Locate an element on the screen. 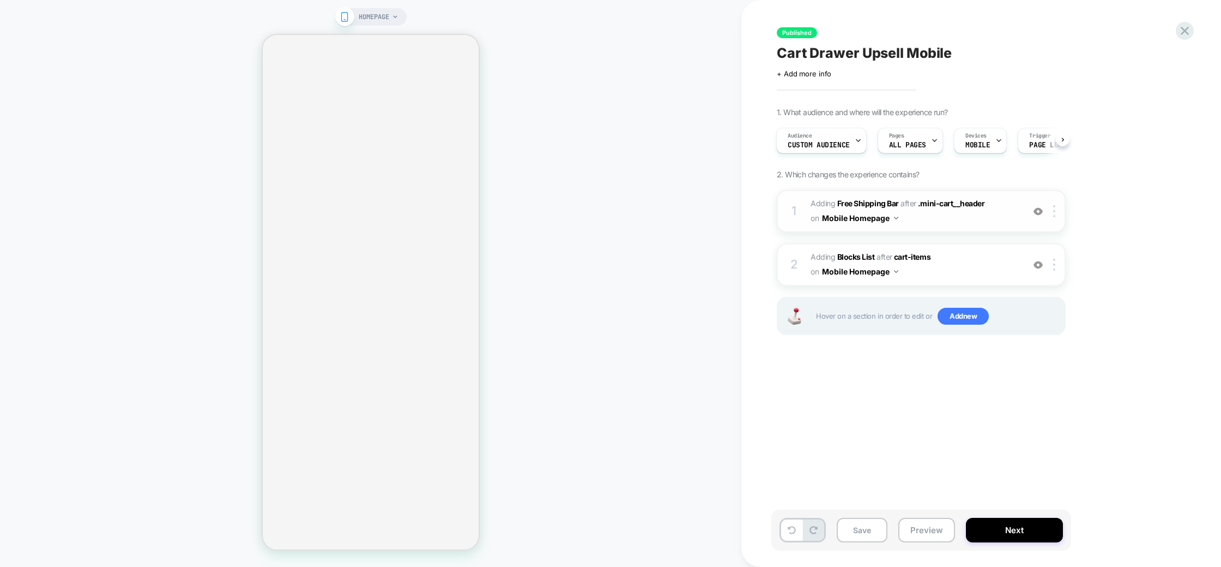 This screenshot has height=567, width=1221. button: Next is located at coordinates (1015, 529).